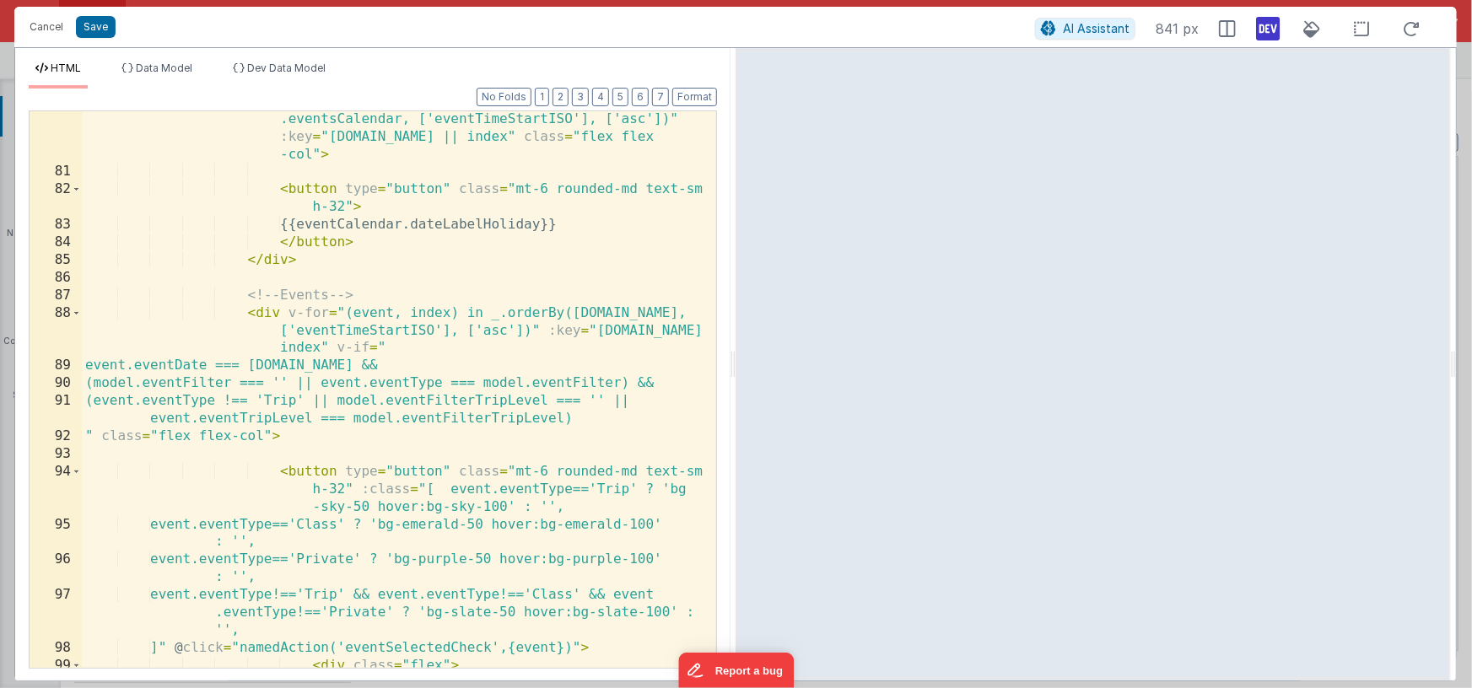  I want to click on button: Save, so click(95, 27).